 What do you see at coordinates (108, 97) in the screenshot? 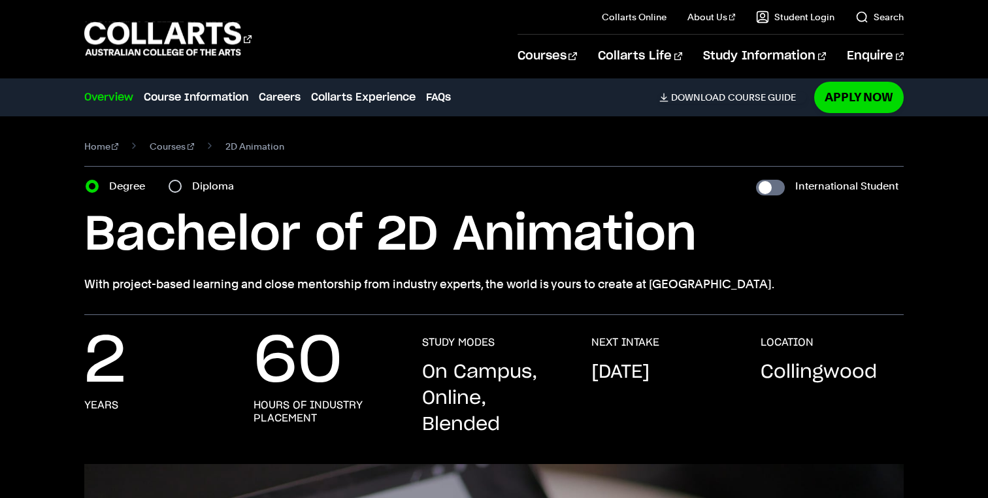
I see `a: Overview` at bounding box center [108, 97].